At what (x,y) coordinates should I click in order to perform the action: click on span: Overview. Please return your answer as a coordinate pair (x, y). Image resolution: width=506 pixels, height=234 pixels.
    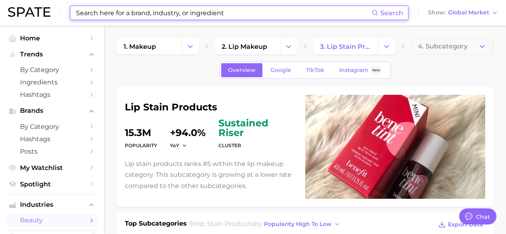
    Looking at the image, I should click on (242, 70).